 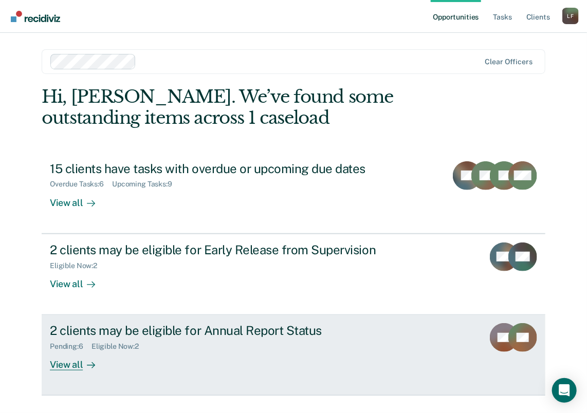 What do you see at coordinates (230, 250) in the screenshot?
I see `div: 2 clients may be eligible for Early Release from Supervision` at bounding box center [230, 250].